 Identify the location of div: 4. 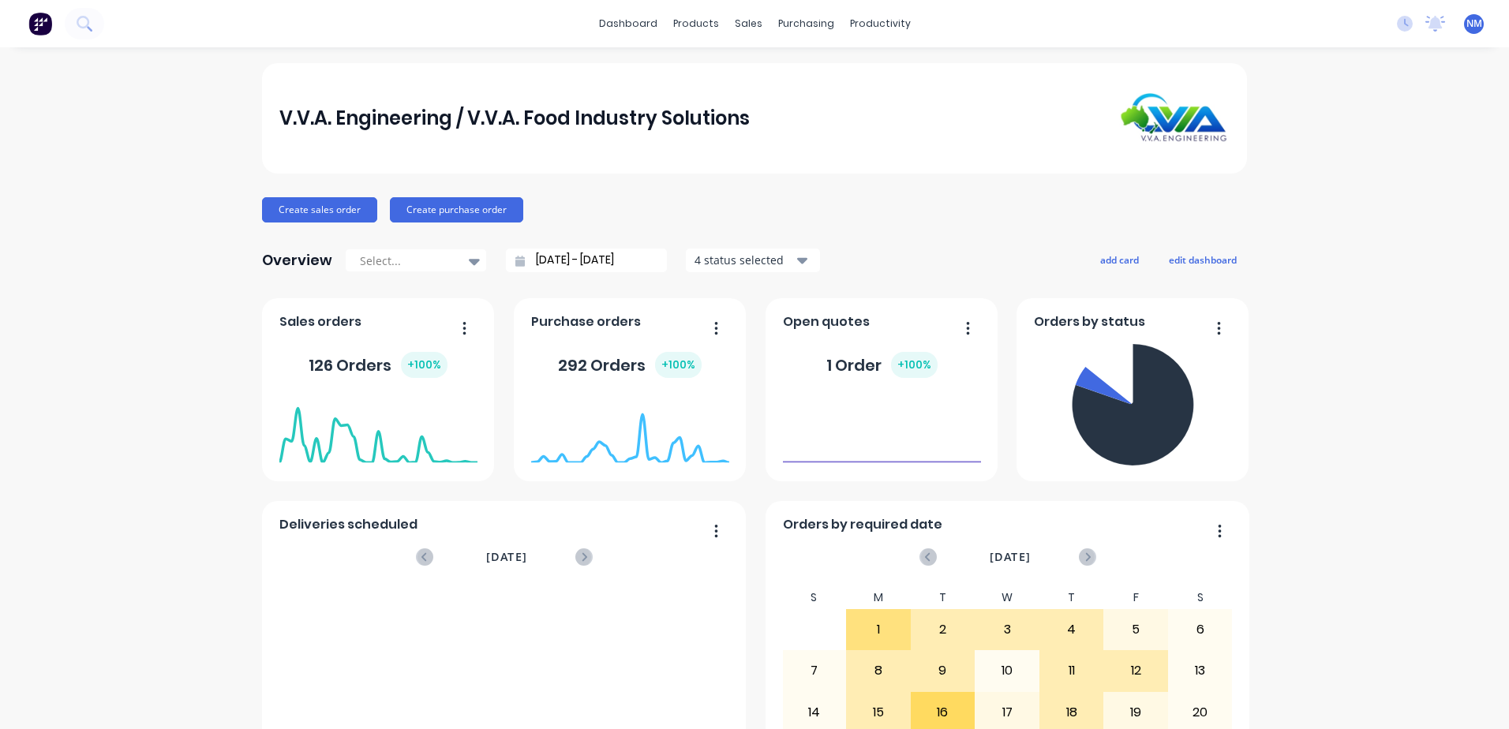
(1072, 630).